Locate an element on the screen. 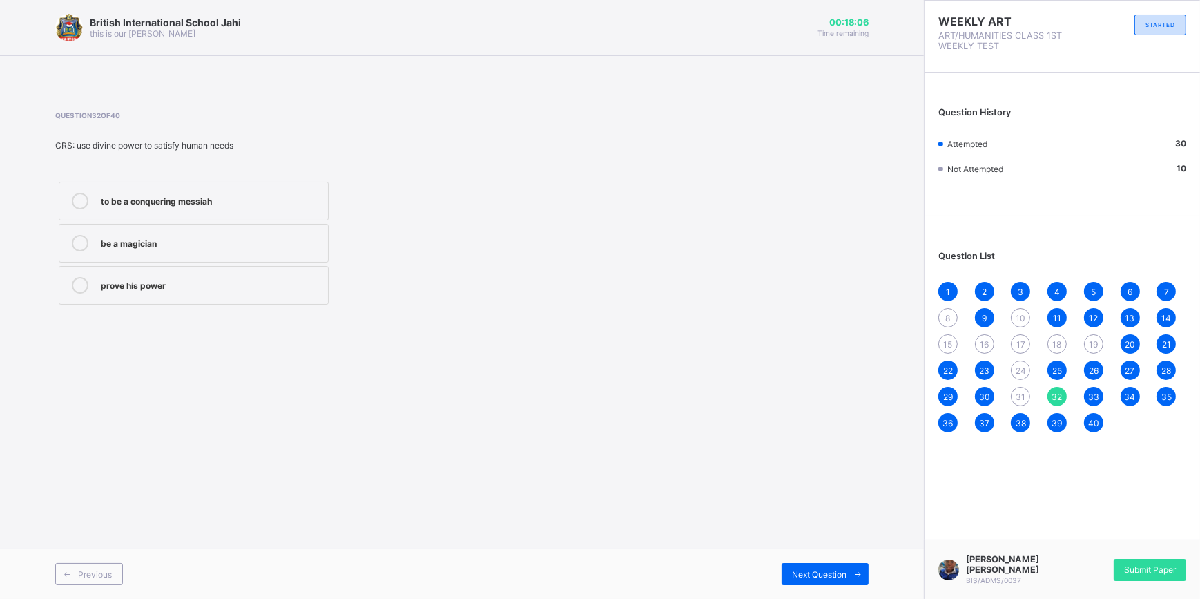 The height and width of the screenshot is (599, 1200). span: Time remaining is located at coordinates (843, 33).